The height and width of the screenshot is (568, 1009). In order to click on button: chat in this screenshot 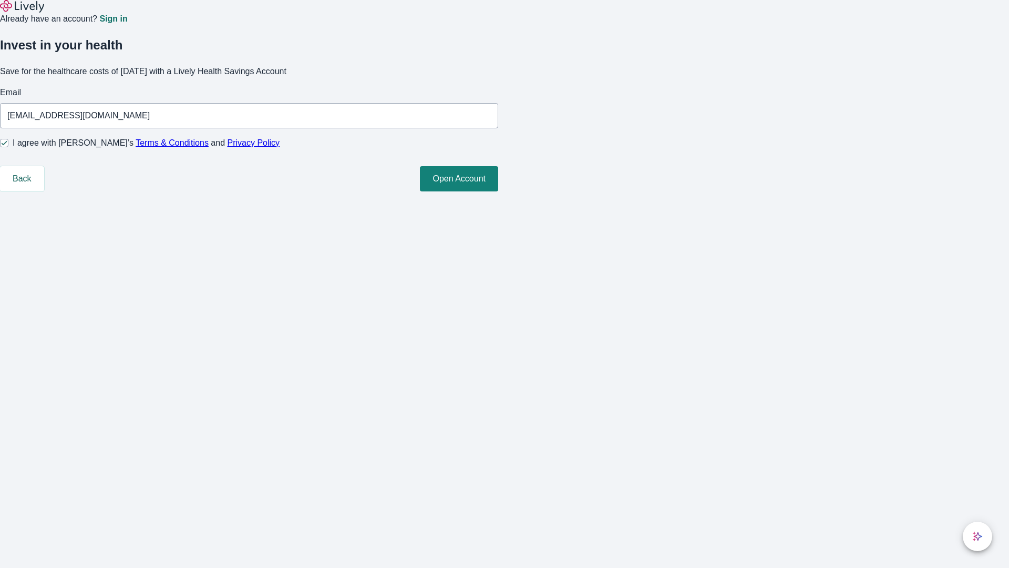, I will do `click(978, 536)`.